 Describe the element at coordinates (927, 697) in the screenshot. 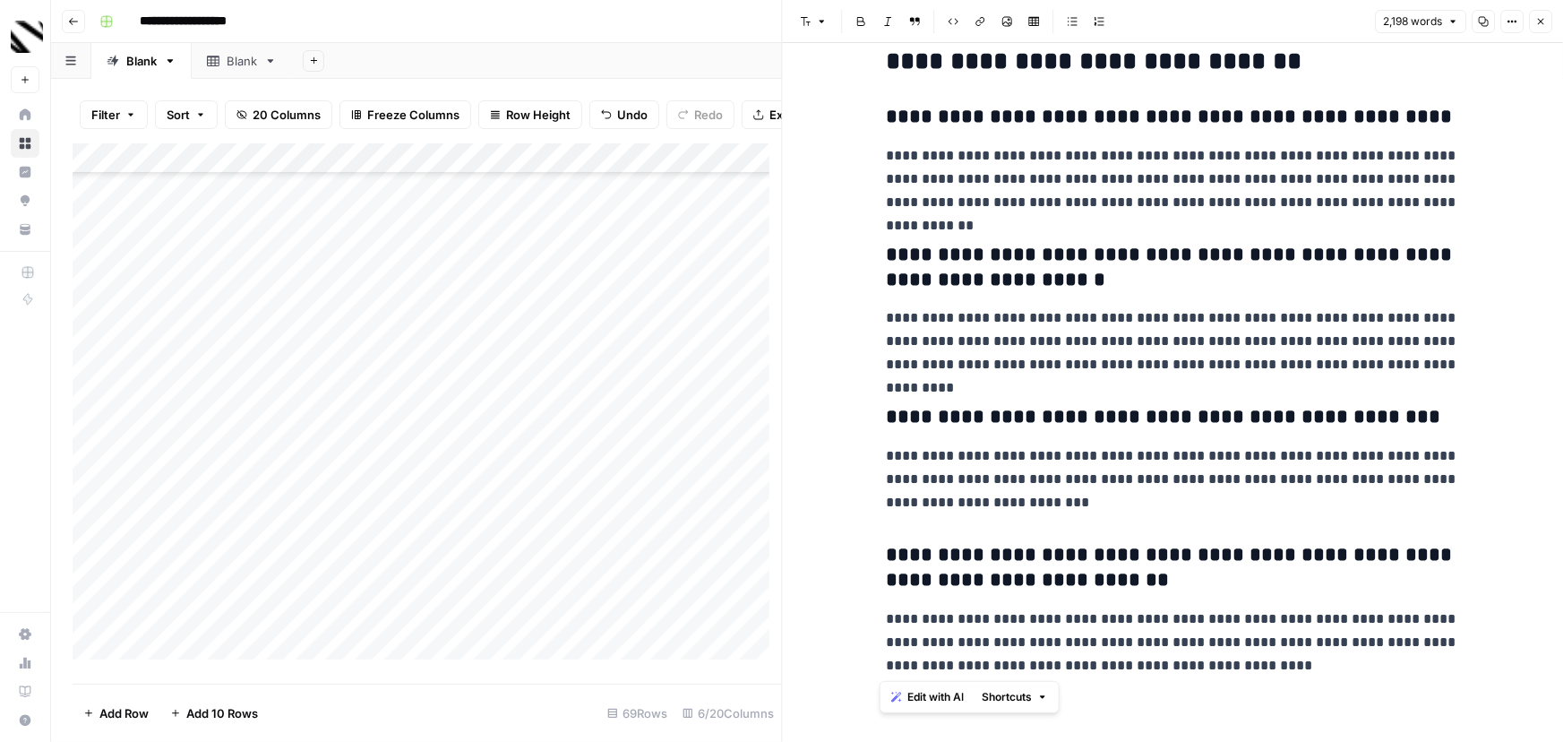

I see `button: Edit with AI` at that location.